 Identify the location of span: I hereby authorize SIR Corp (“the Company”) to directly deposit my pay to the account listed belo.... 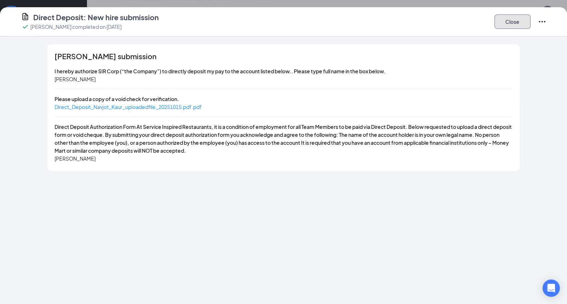
(220, 71).